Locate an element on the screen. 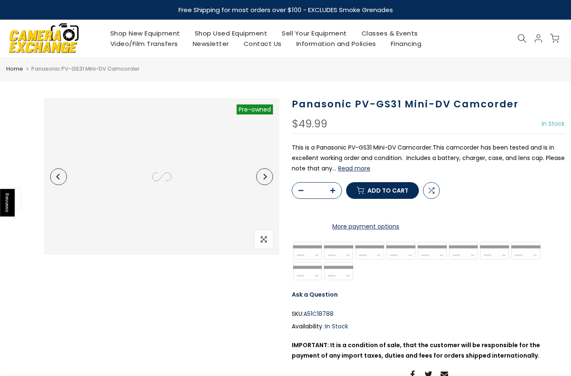  a: Information and Policies is located at coordinates (336, 43).